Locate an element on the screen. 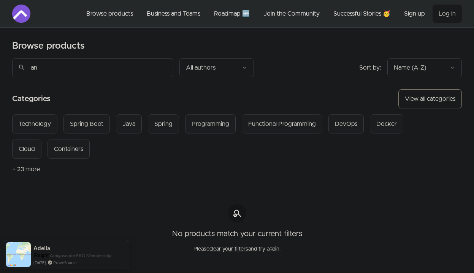 The image size is (474, 273). div: Functional Programming is located at coordinates (282, 124).